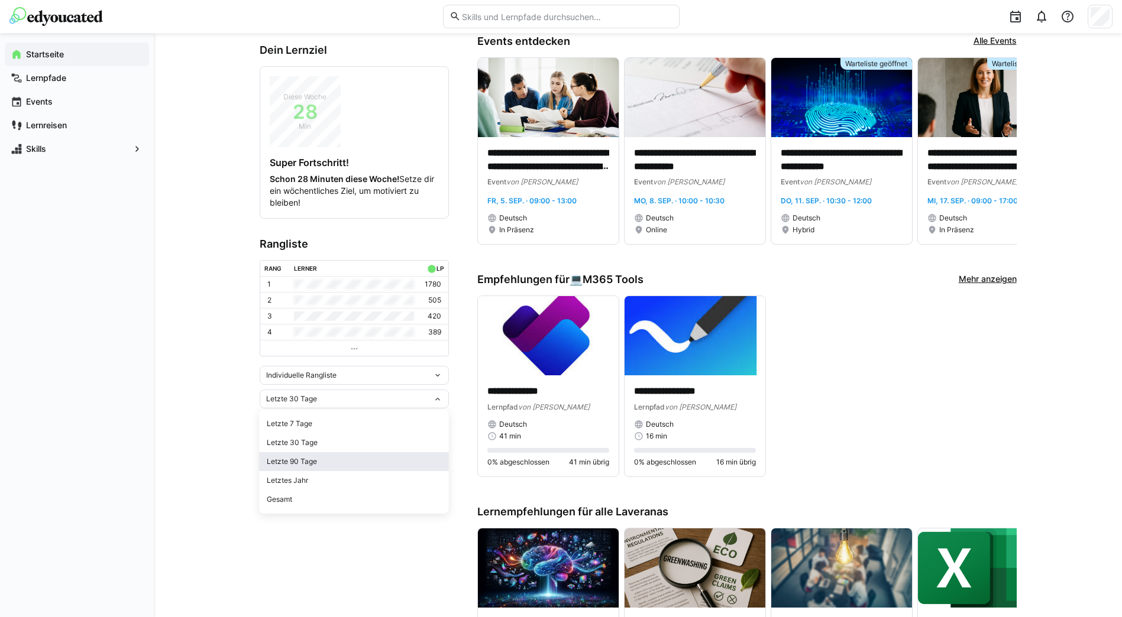  I want to click on span: Individuelle Rangliste, so click(301, 375).